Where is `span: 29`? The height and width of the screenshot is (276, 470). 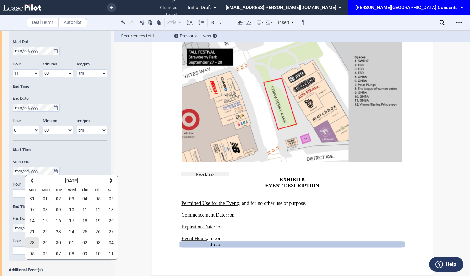
span: 29 is located at coordinates (45, 242).